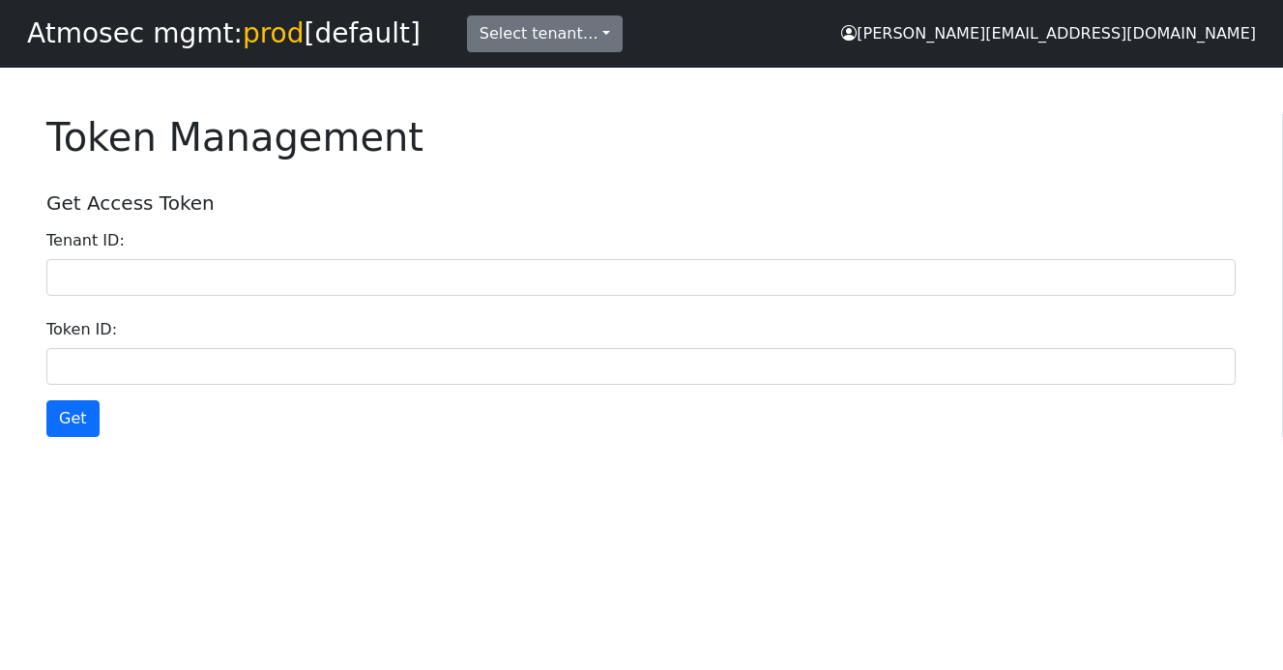  What do you see at coordinates (641, 203) in the screenshot?
I see `h5: Get Access Token` at bounding box center [641, 203].